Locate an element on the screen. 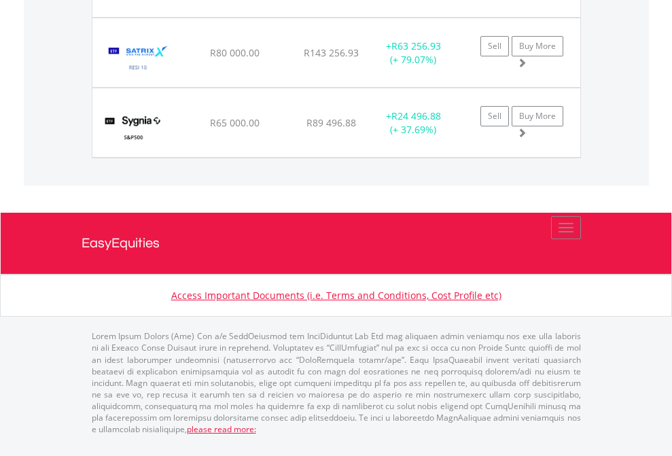 The width and height of the screenshot is (672, 456). span: R89 496.88 is located at coordinates (331, 122).